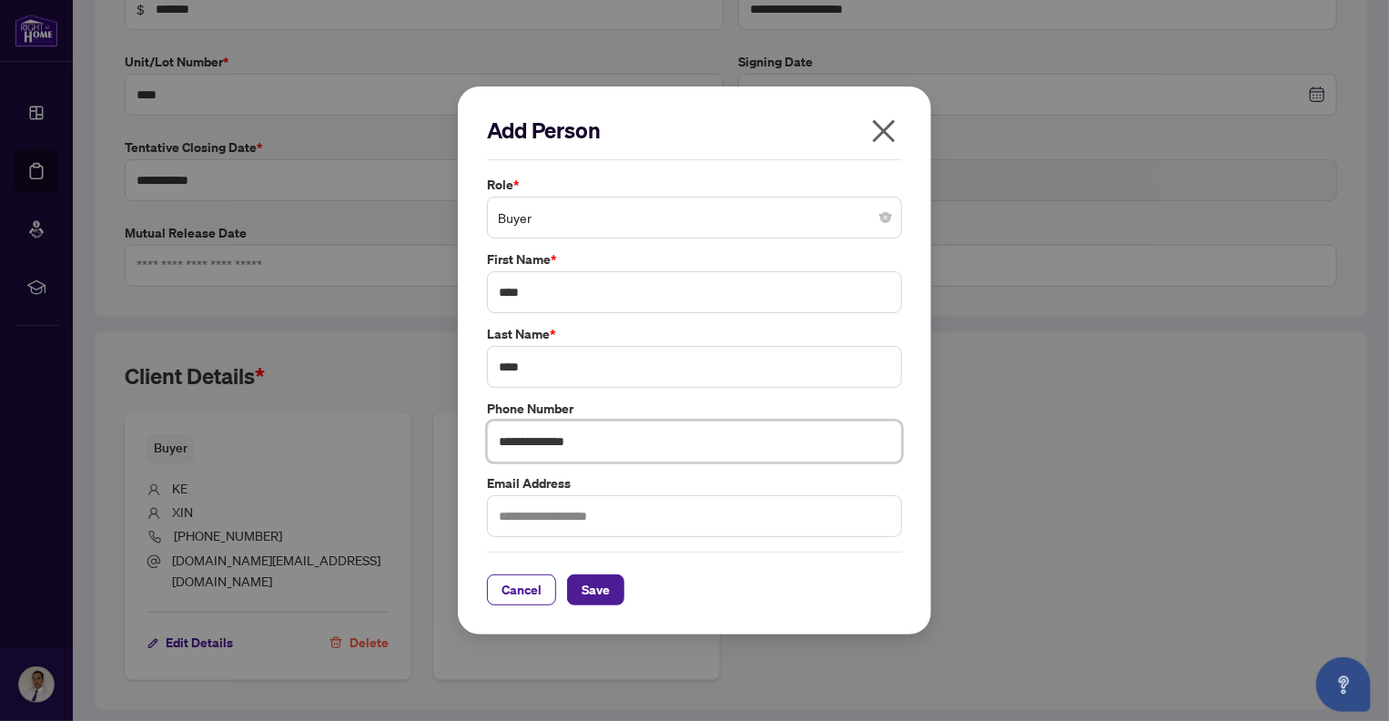 The image size is (1389, 721). What do you see at coordinates (886, 218) in the screenshot?
I see `span: close-circle` at bounding box center [886, 218].